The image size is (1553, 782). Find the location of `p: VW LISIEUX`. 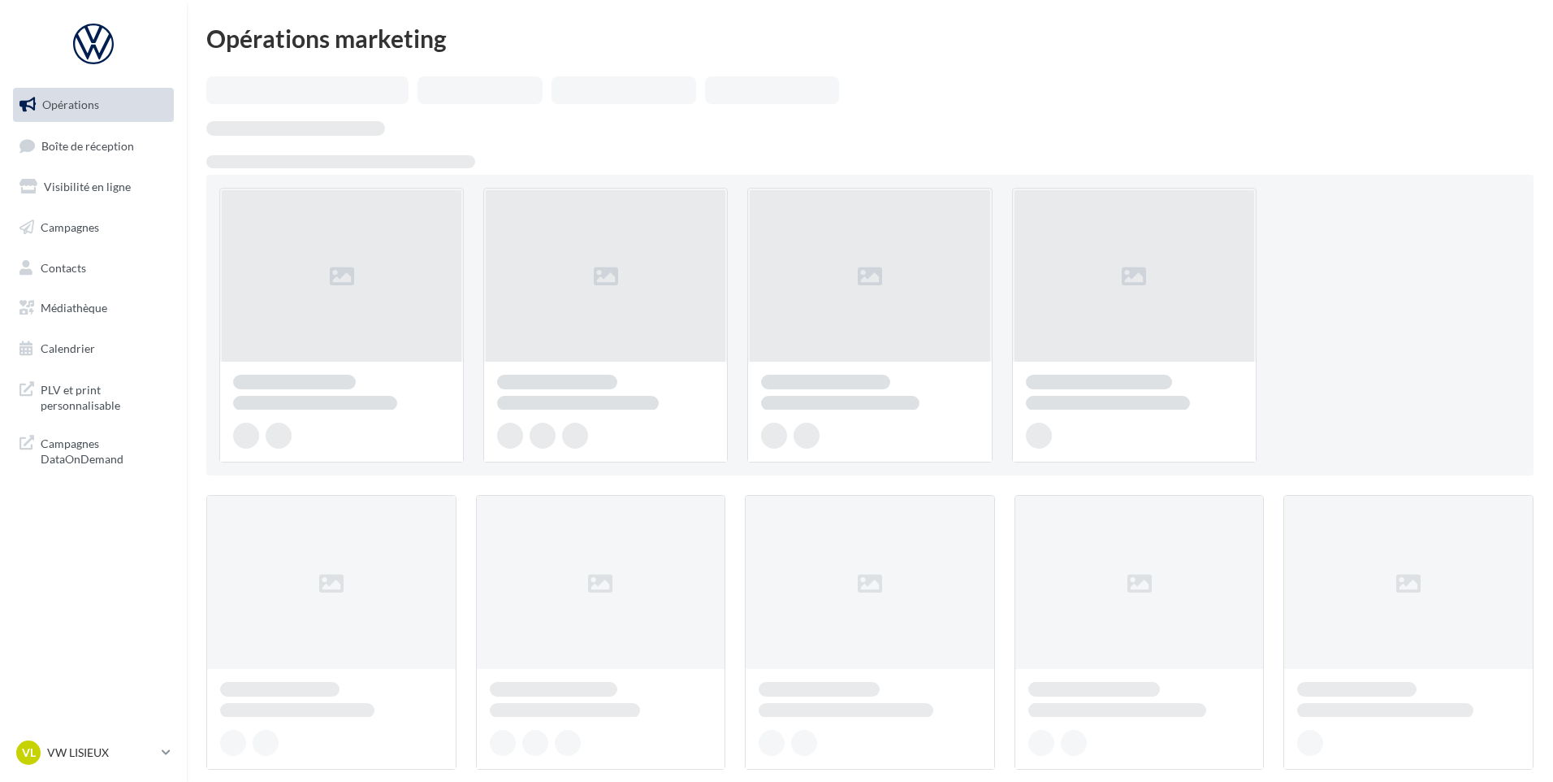

p: VW LISIEUX is located at coordinates (101, 752).